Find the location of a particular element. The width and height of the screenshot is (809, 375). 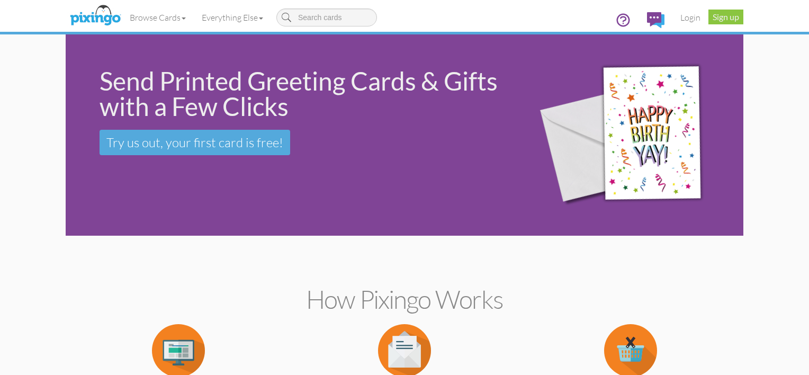

a: Sign up is located at coordinates (726, 17).